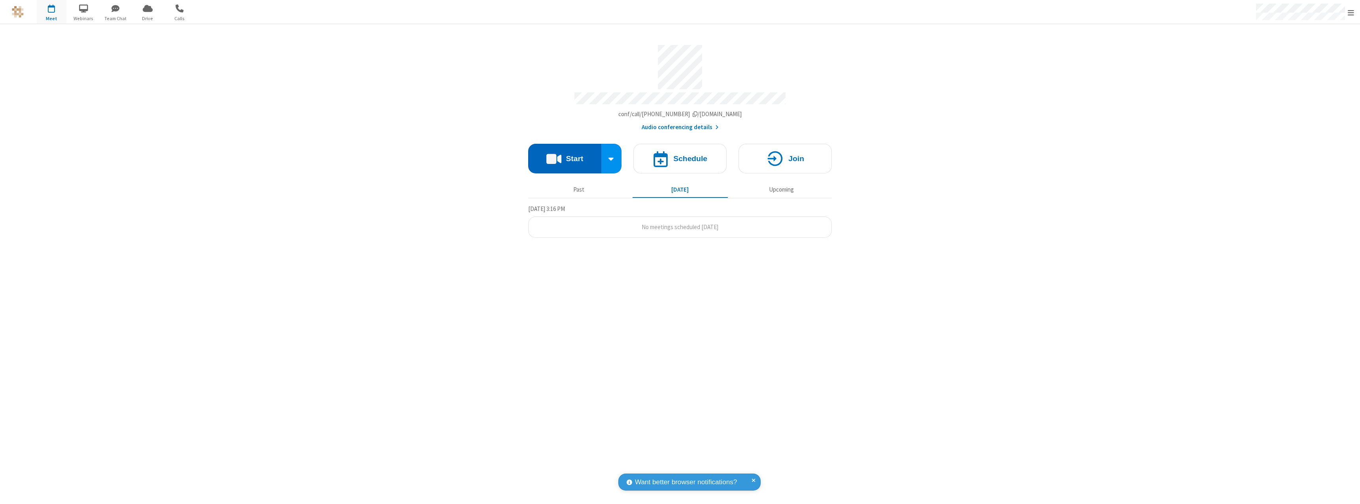 This screenshot has height=504, width=1360. Describe the element at coordinates (680, 85) in the screenshot. I see `section: Account details` at that location.